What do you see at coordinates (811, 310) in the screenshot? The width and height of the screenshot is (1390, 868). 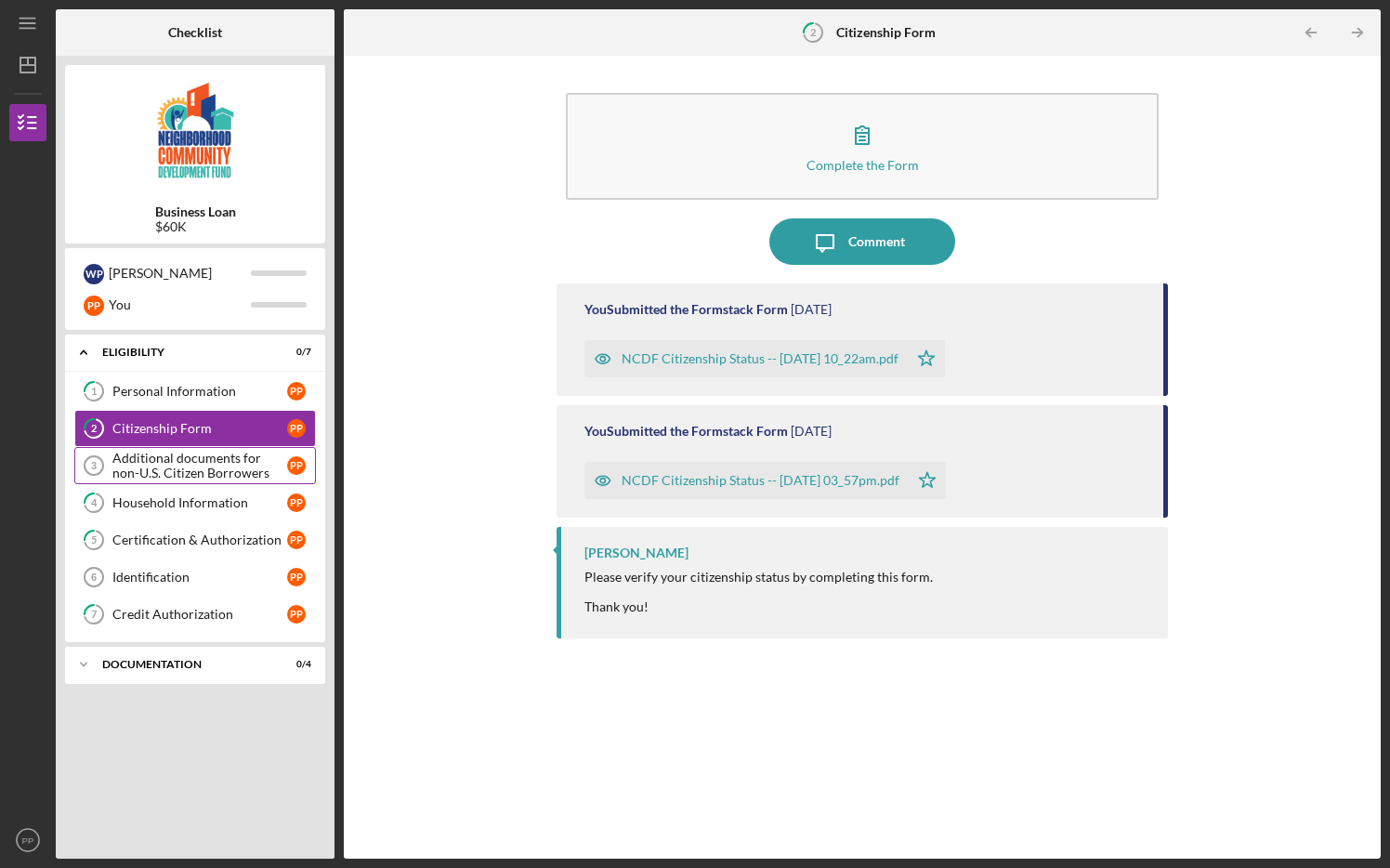 I see `time: 2025-07-09 14:22` at bounding box center [811, 310].